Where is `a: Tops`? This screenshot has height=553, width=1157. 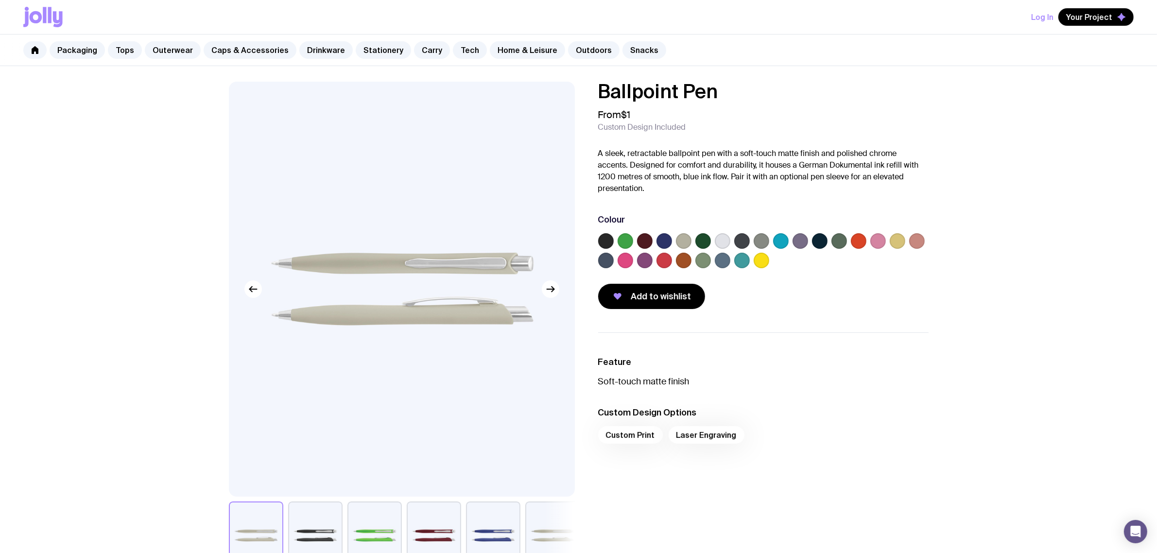 a: Tops is located at coordinates (125, 50).